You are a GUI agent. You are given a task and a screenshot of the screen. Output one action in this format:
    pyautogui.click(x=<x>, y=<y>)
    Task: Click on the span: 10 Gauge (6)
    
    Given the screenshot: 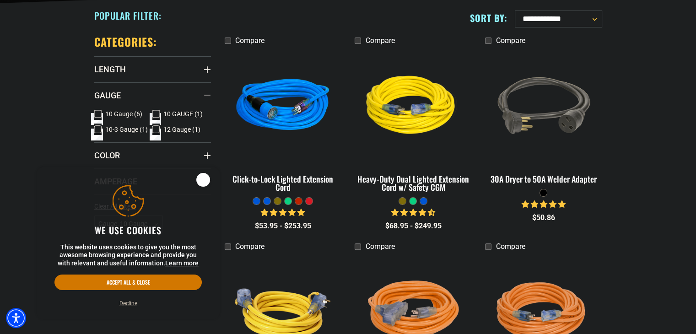 What is the action you would take?
    pyautogui.click(x=123, y=114)
    